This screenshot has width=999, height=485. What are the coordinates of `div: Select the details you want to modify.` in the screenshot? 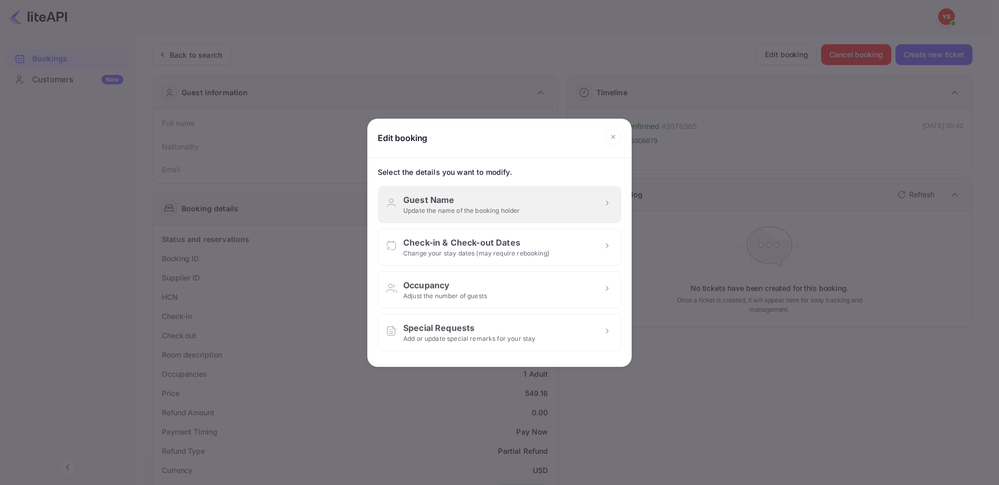 It's located at (499, 172).